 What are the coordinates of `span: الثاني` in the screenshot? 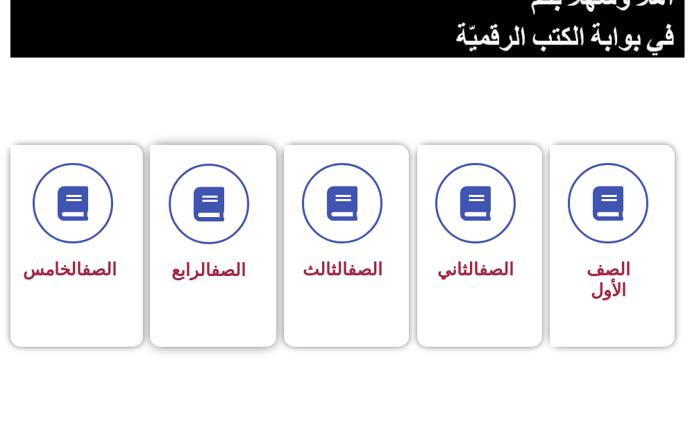 It's located at (476, 269).